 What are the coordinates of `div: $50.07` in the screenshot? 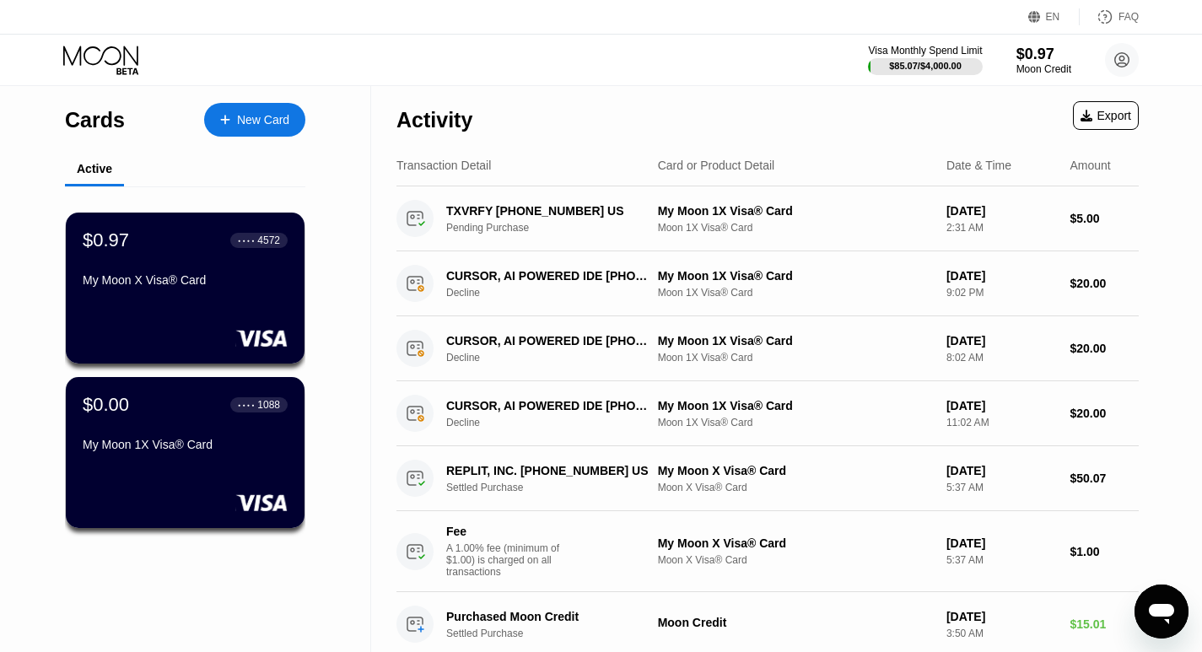 It's located at (1105, 478).